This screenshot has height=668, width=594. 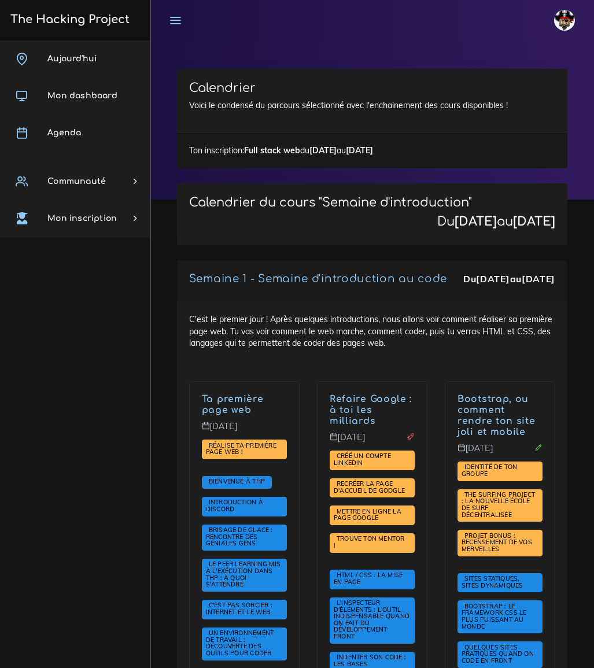 What do you see at coordinates (244, 610) in the screenshot?
I see `span: Nous allons voir ensemble comment internet marche, et comment fonctionne une page web quand tu cl...` at bounding box center [244, 610].